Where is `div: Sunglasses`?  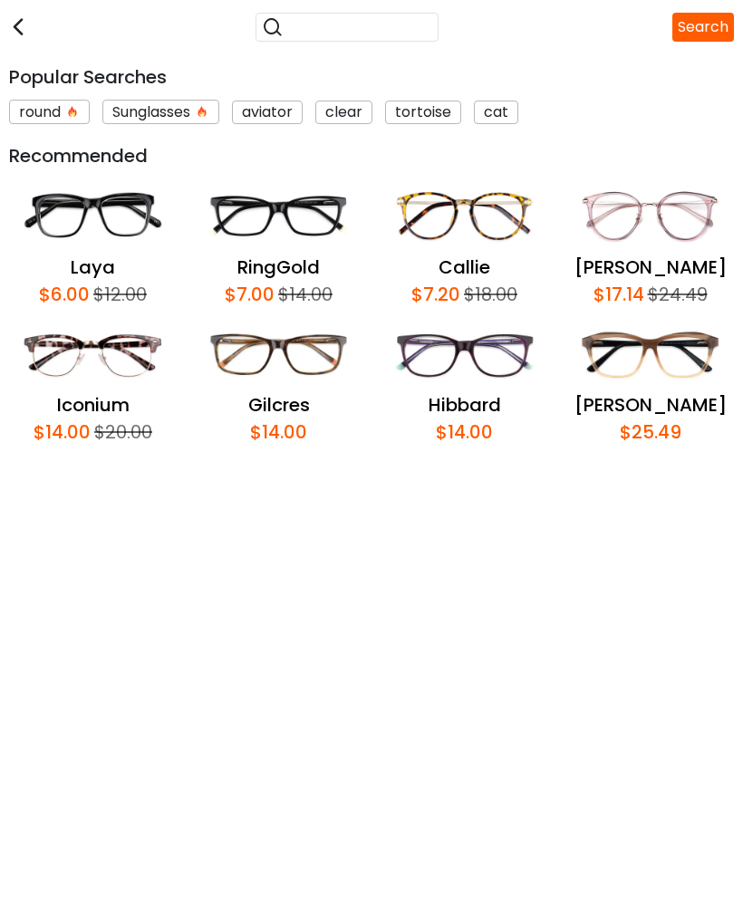 div: Sunglasses is located at coordinates (160, 111).